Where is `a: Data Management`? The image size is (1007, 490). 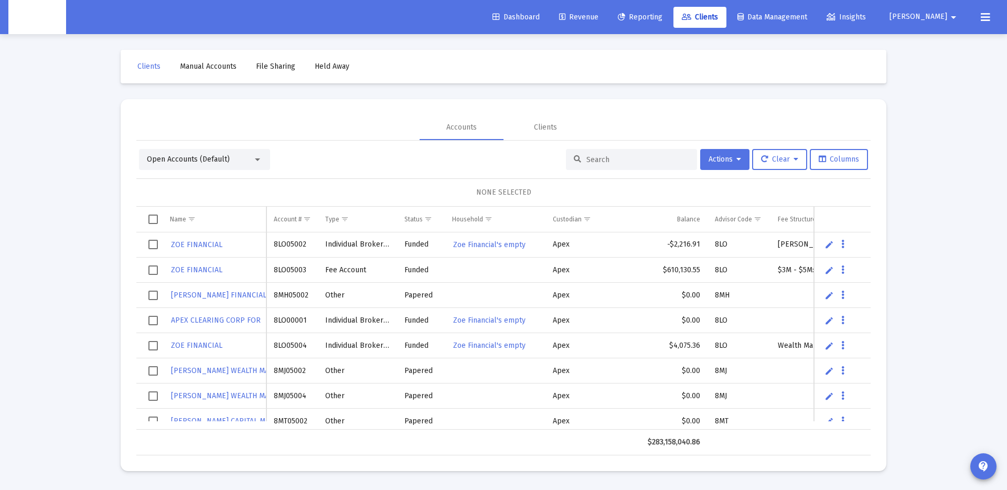 a: Data Management is located at coordinates (772, 17).